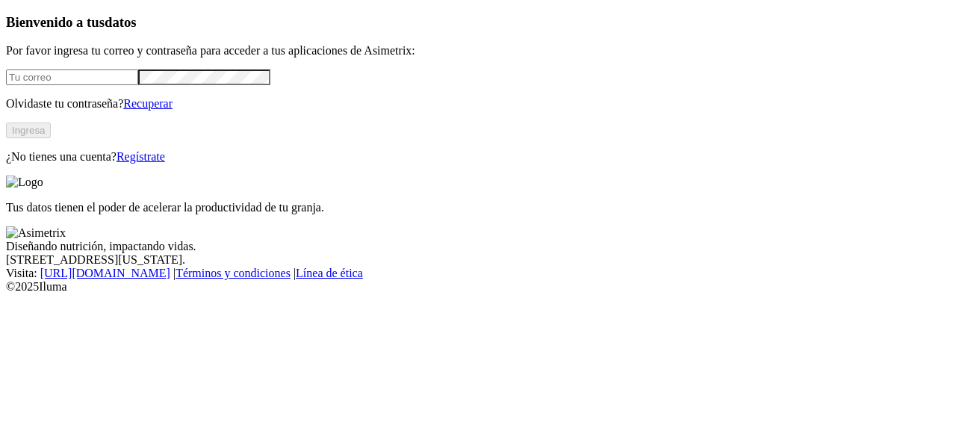 The image size is (956, 437). I want to click on p: ¿No tienes una cuenta?, so click(478, 157).